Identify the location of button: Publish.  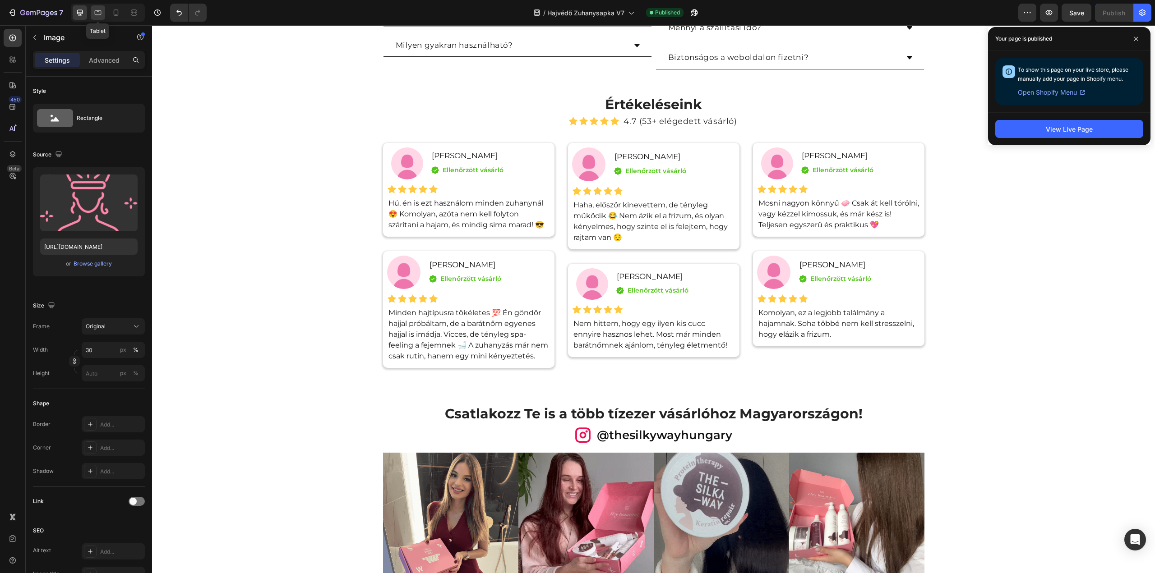
(1114, 13).